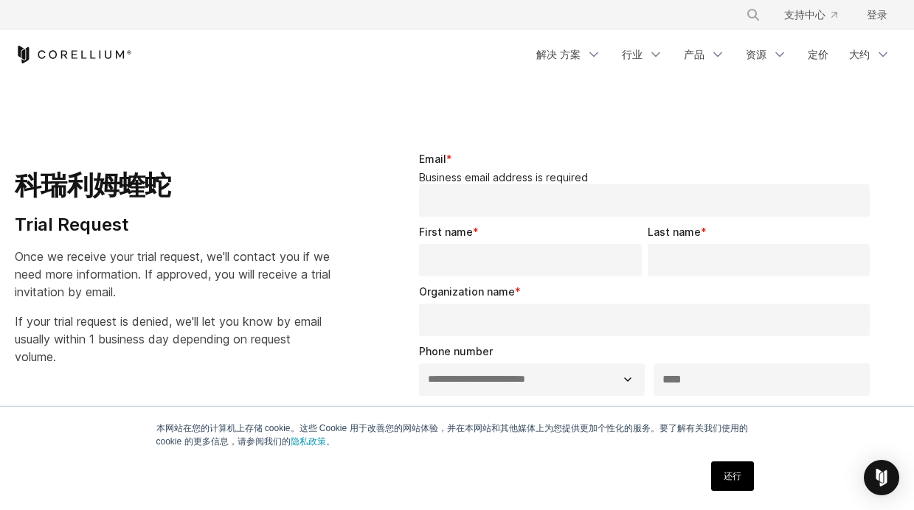 This screenshot has width=914, height=510. I want to click on span: Once we receive your trial request, we'll contact you if we need more information. If approved, y..., so click(173, 274).